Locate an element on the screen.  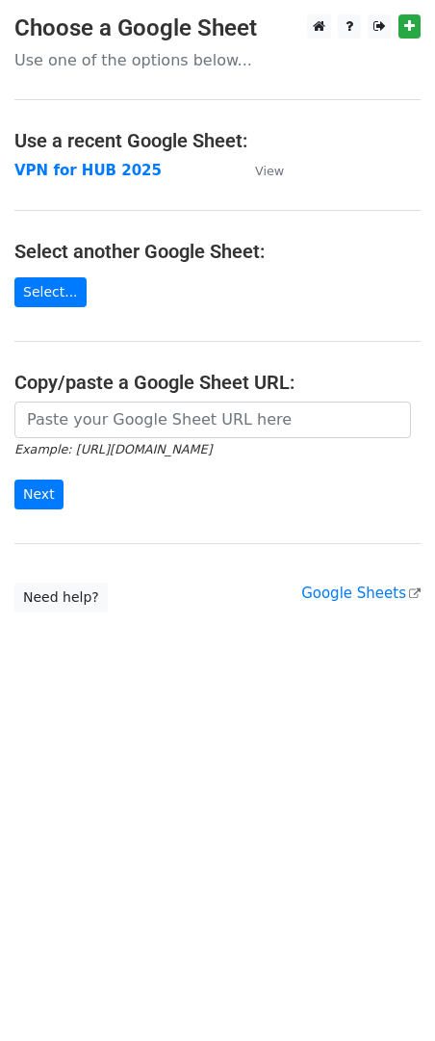
h4: Use a recent Google Sheet: is located at coordinates (218, 141).